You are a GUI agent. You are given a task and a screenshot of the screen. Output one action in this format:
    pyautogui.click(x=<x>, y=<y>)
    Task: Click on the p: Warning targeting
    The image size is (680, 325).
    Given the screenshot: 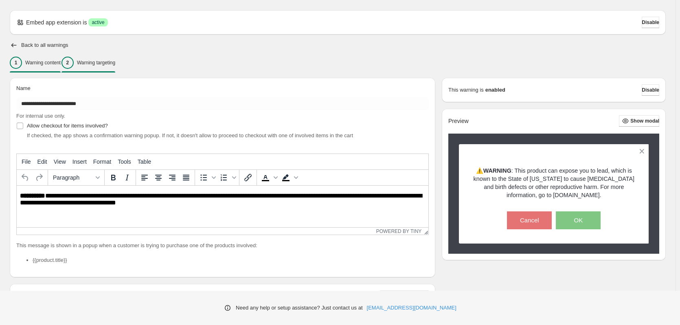 What is the action you would take?
    pyautogui.click(x=96, y=63)
    